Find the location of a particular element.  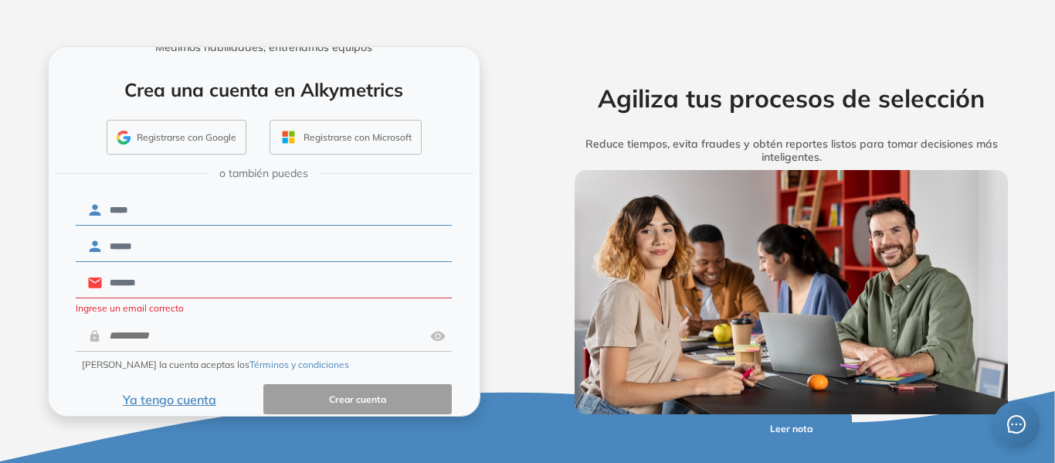

img: GMAIL_ICON is located at coordinates (124, 137).